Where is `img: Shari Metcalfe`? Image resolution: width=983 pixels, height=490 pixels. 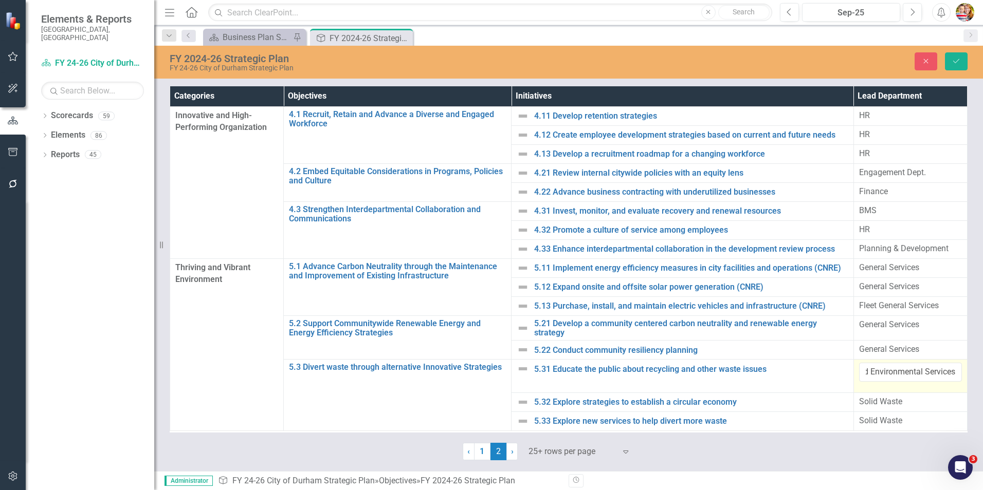 img: Shari Metcalfe is located at coordinates (965, 12).